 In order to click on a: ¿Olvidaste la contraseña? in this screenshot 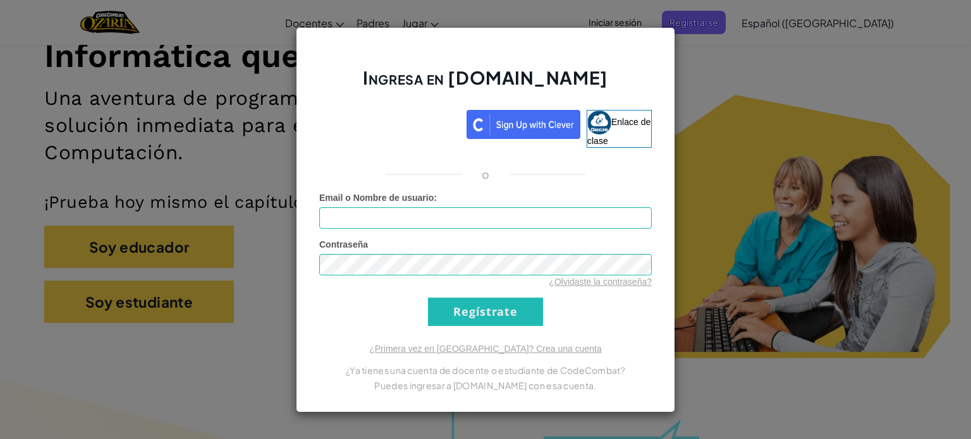, I will do `click(600, 282)`.